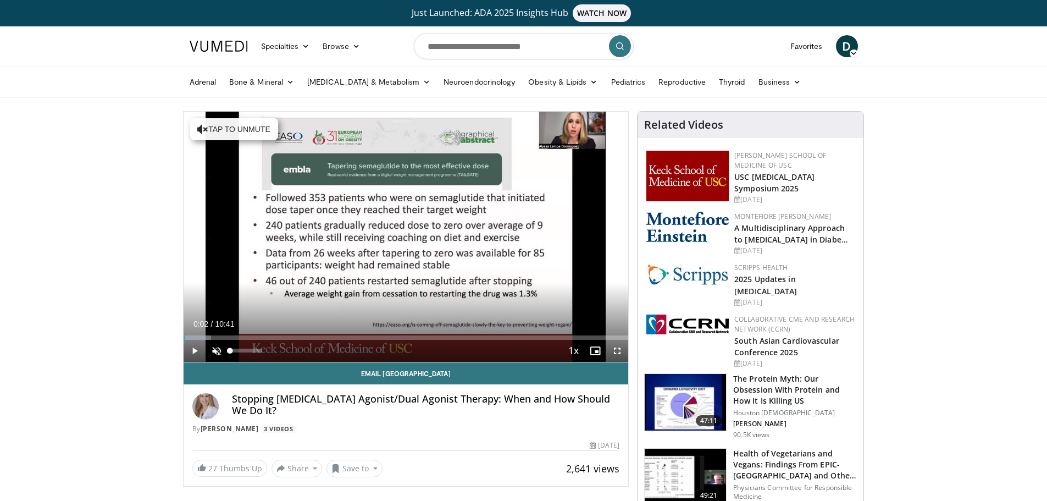  What do you see at coordinates (709, 495) in the screenshot?
I see `span: 49:21` at bounding box center [709, 495].